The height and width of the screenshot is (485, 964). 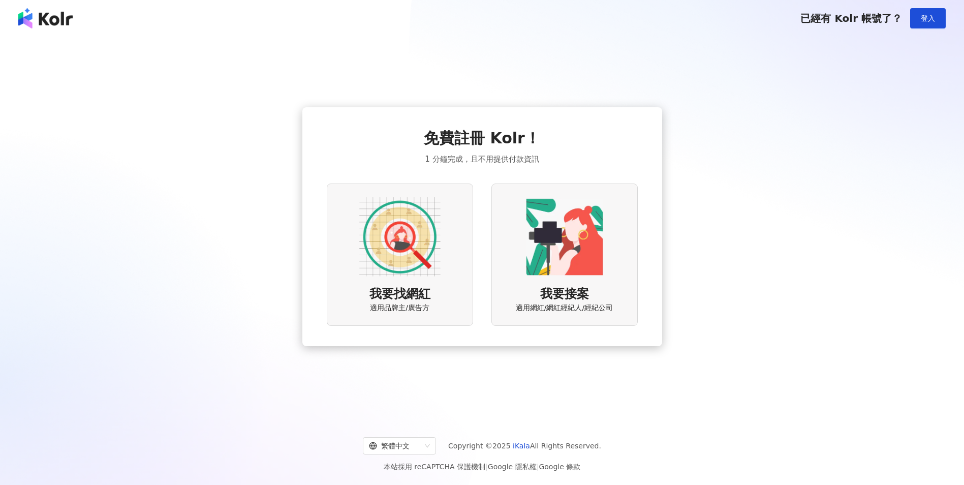 I want to click on span: 我要接案, so click(x=565, y=294).